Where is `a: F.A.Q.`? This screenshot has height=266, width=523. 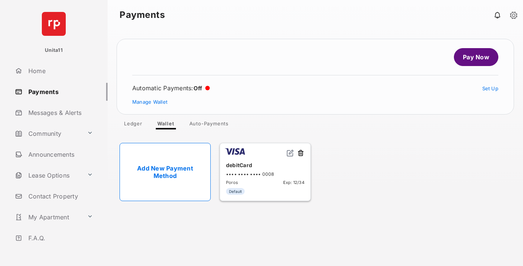 a: F.A.Q. is located at coordinates (60, 238).